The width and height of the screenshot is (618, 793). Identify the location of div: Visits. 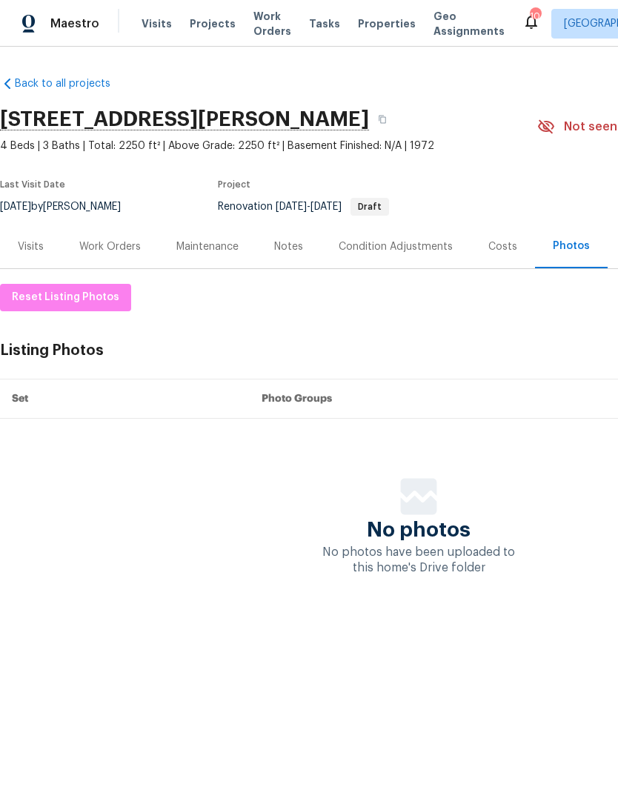
(30, 247).